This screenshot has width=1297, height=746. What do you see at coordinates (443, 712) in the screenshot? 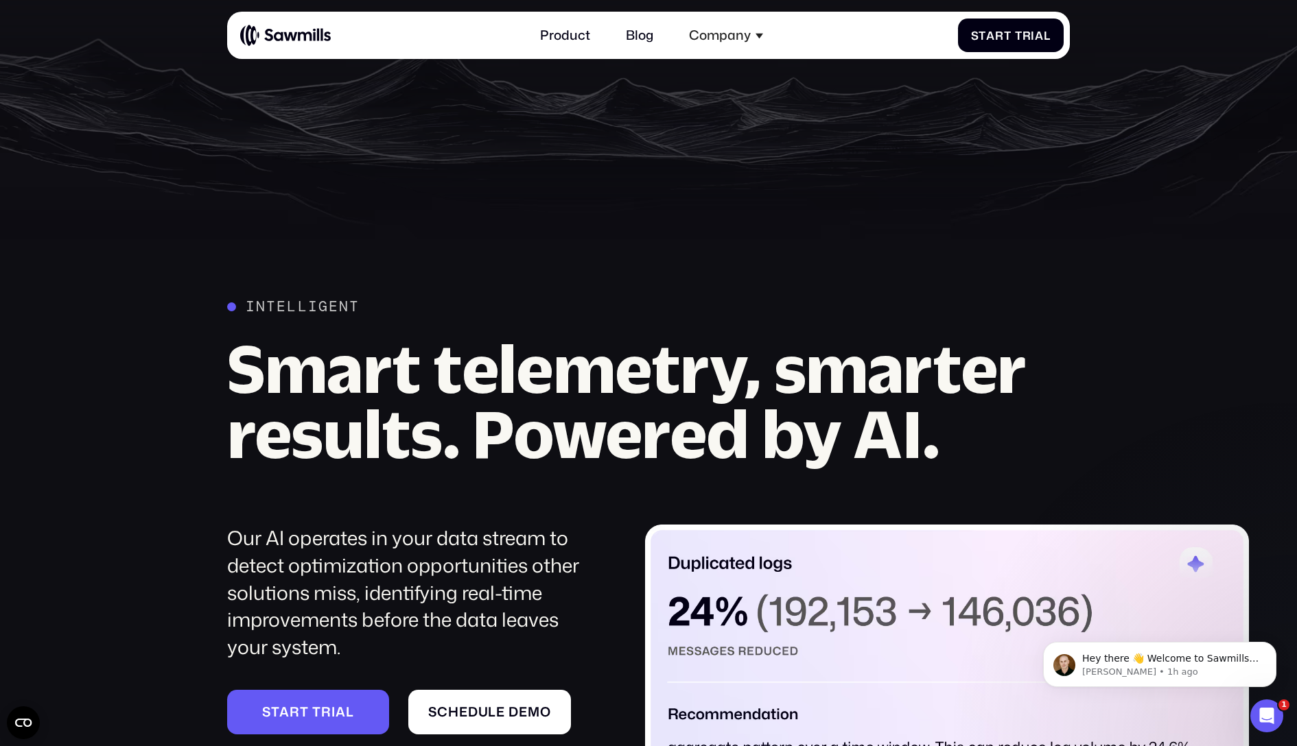
I see `span: c` at bounding box center [443, 712].